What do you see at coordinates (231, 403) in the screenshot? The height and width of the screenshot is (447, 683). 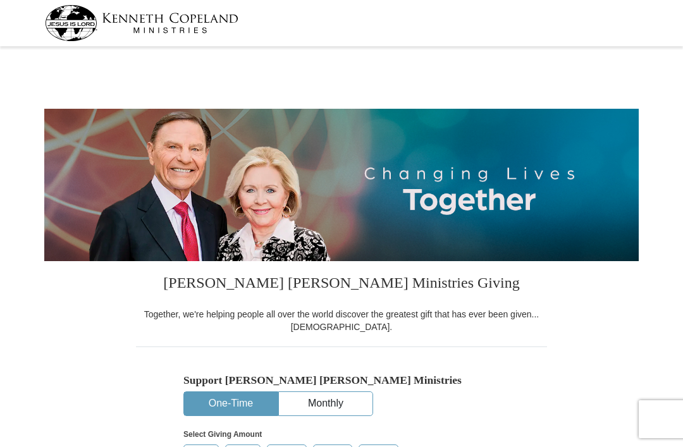 I see `button: One-Time` at bounding box center [231, 403].